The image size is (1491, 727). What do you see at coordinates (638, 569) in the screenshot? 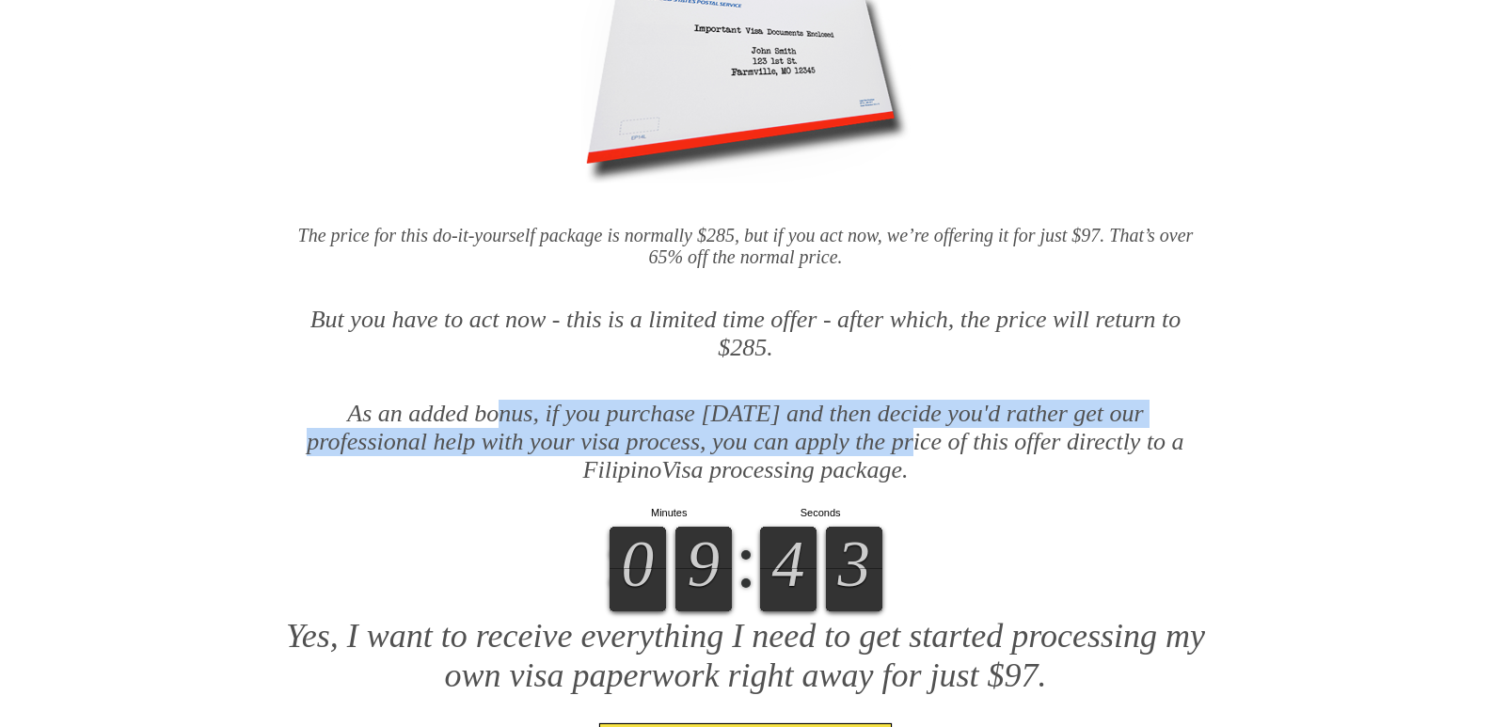
I see `a: 00` at bounding box center [638, 569].